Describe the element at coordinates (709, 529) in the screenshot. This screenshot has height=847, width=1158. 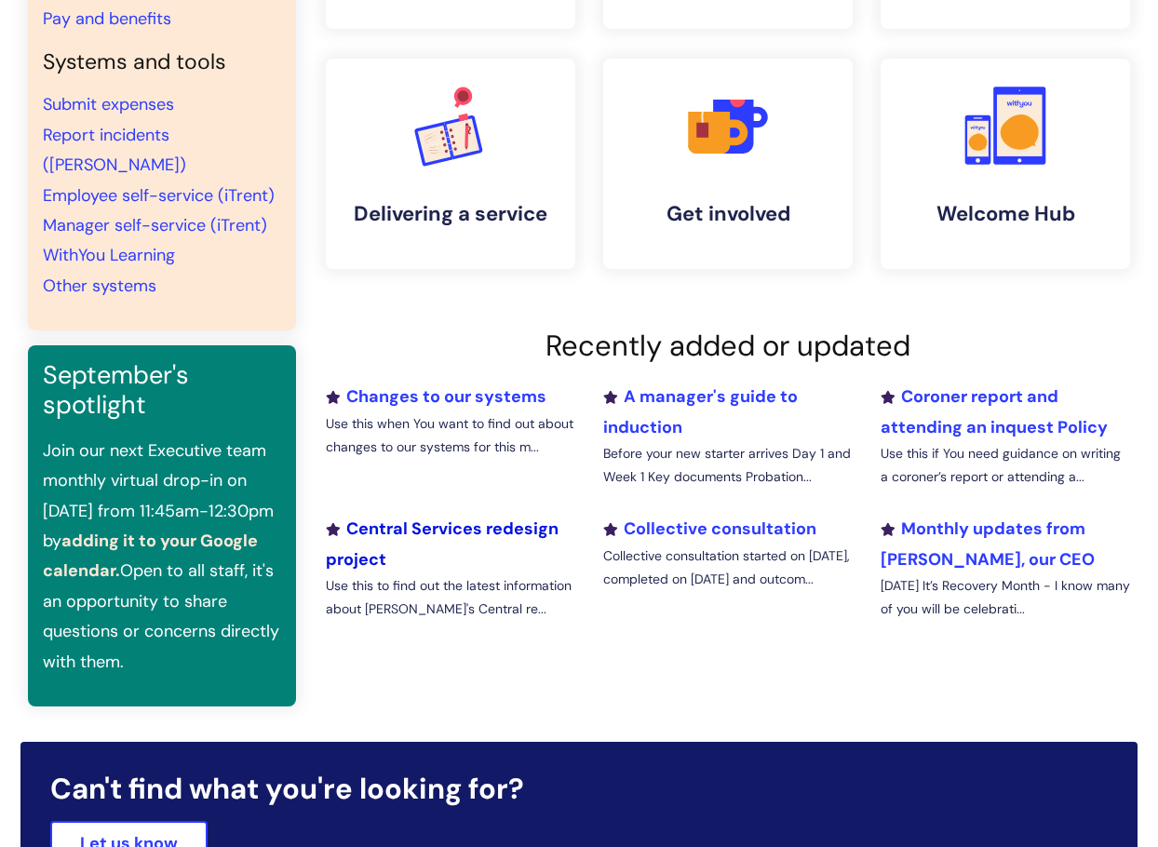
I see `a: Collective consultation` at that location.